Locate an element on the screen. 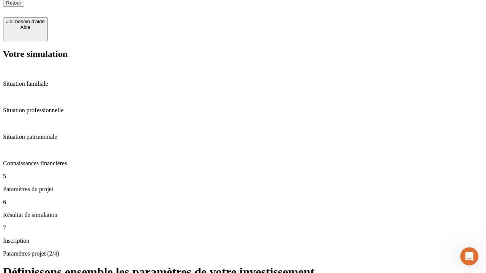  p: Situation professionnelle is located at coordinates (243, 111).